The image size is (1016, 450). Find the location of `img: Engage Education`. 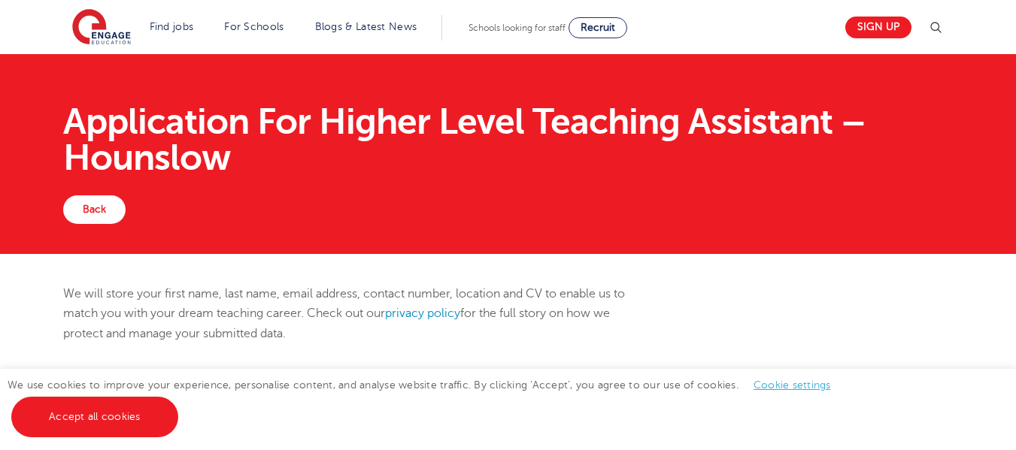

img: Engage Education is located at coordinates (101, 28).